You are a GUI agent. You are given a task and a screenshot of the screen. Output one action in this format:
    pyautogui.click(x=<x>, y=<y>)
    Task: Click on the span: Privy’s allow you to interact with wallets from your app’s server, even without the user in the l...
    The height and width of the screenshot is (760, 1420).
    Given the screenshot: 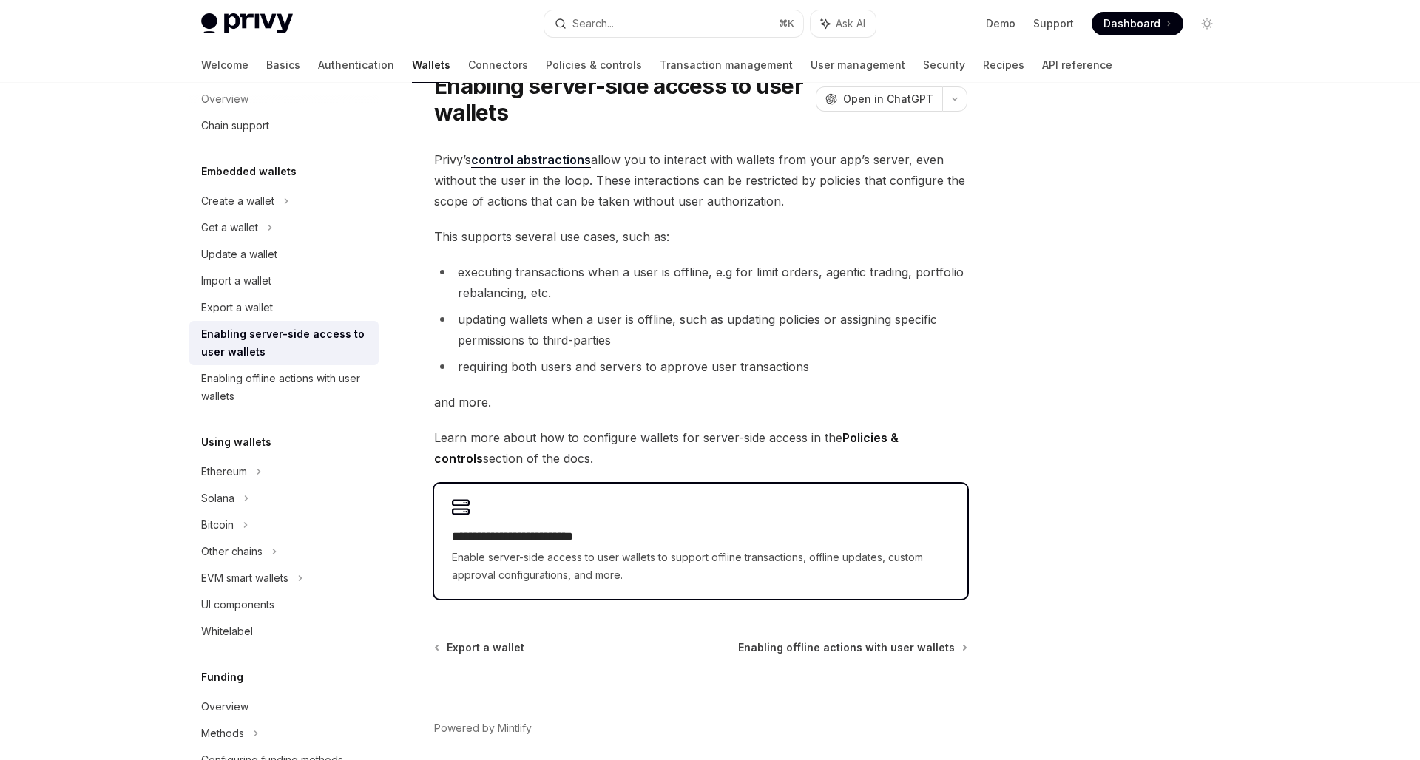 What is the action you would take?
    pyautogui.click(x=700, y=180)
    